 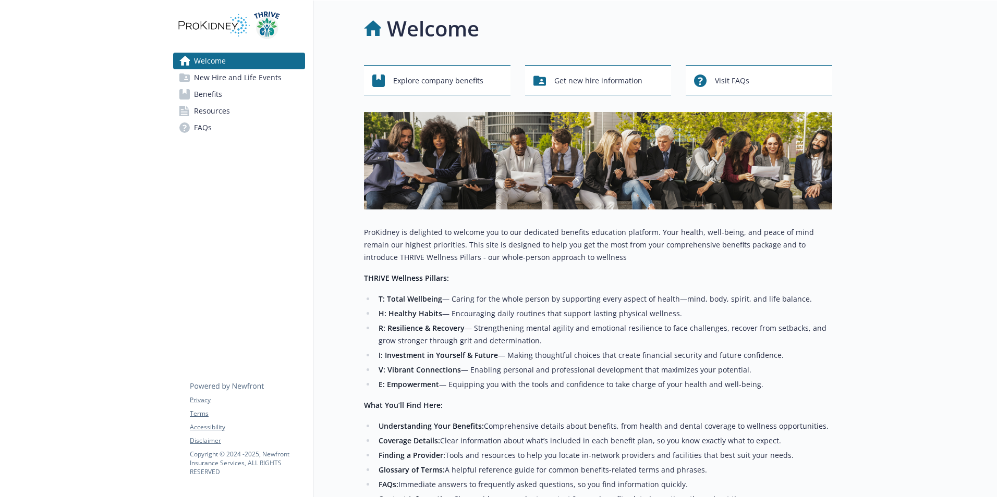 What do you see at coordinates (203, 128) in the screenshot?
I see `span: FAQs` at bounding box center [203, 128].